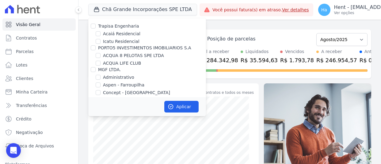 The height and width of the screenshot is (164, 381). Describe the element at coordinates (122, 34) in the screenshot. I see `label: Acaiá Residencial` at that location.